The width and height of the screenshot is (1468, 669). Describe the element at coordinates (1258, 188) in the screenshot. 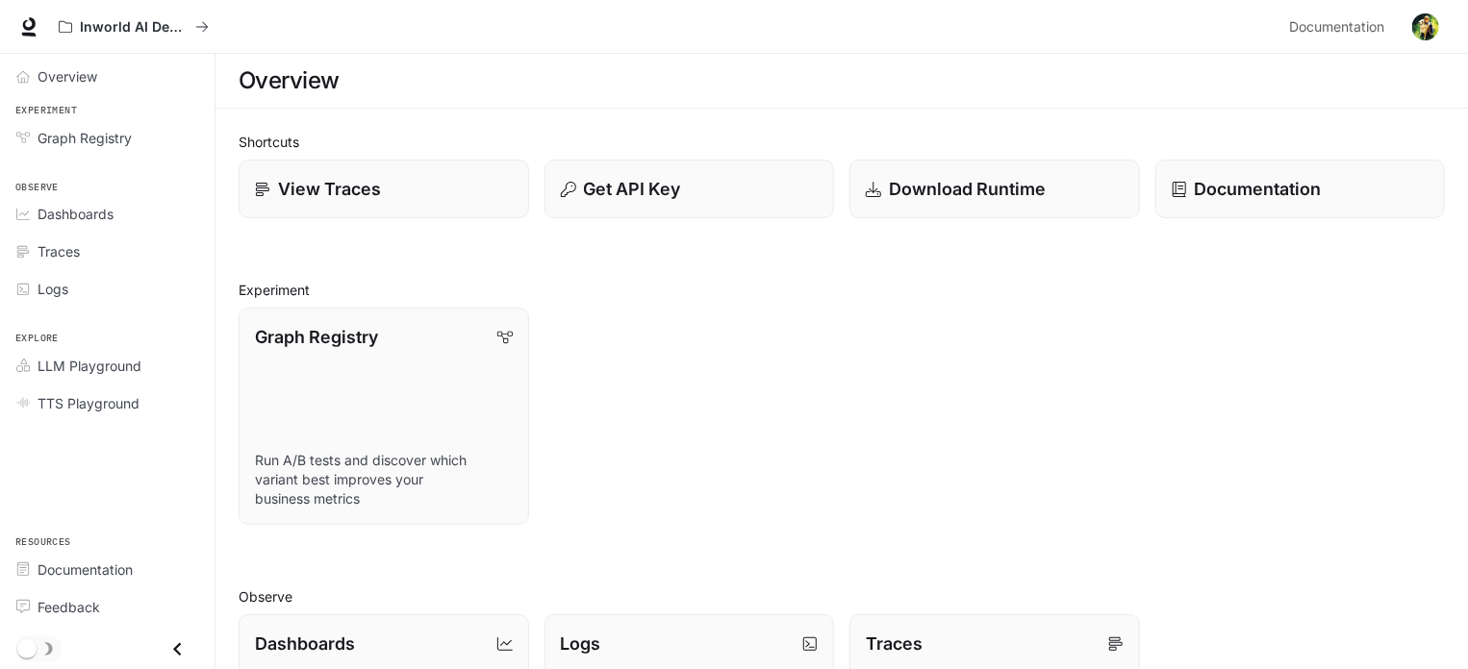

I see `p: Documentation` at that location.